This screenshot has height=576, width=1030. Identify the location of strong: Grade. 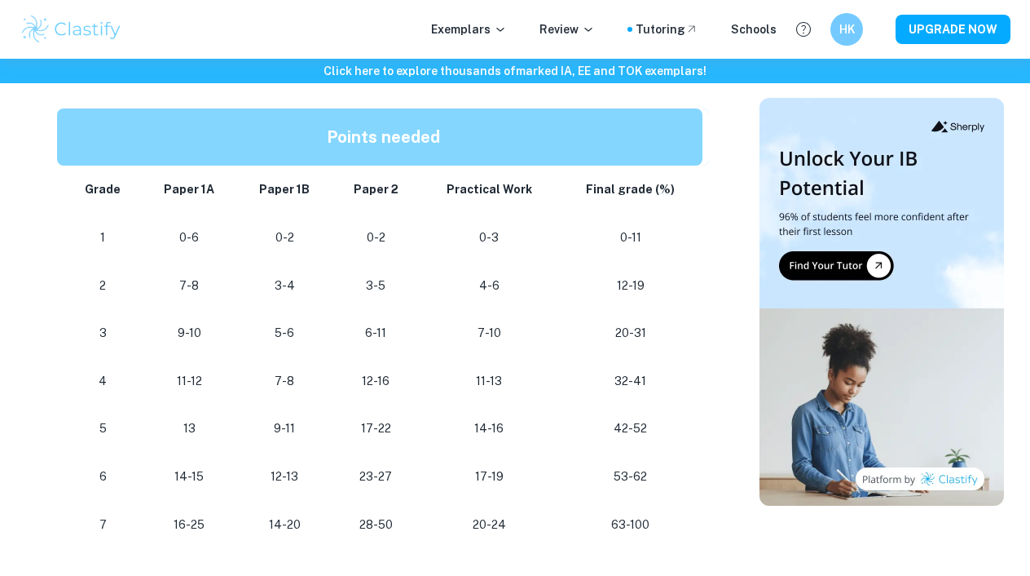
(103, 189).